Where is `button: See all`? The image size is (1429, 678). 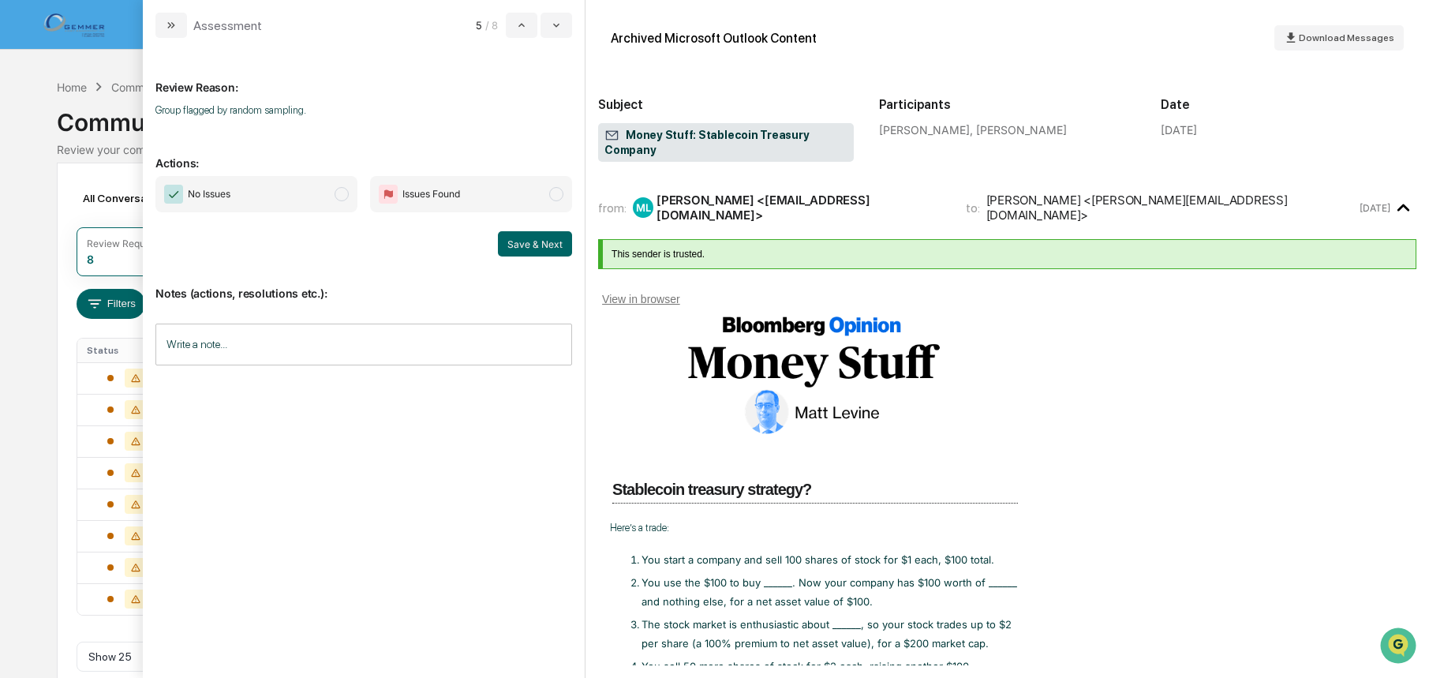 button: See all is located at coordinates (266, 181).